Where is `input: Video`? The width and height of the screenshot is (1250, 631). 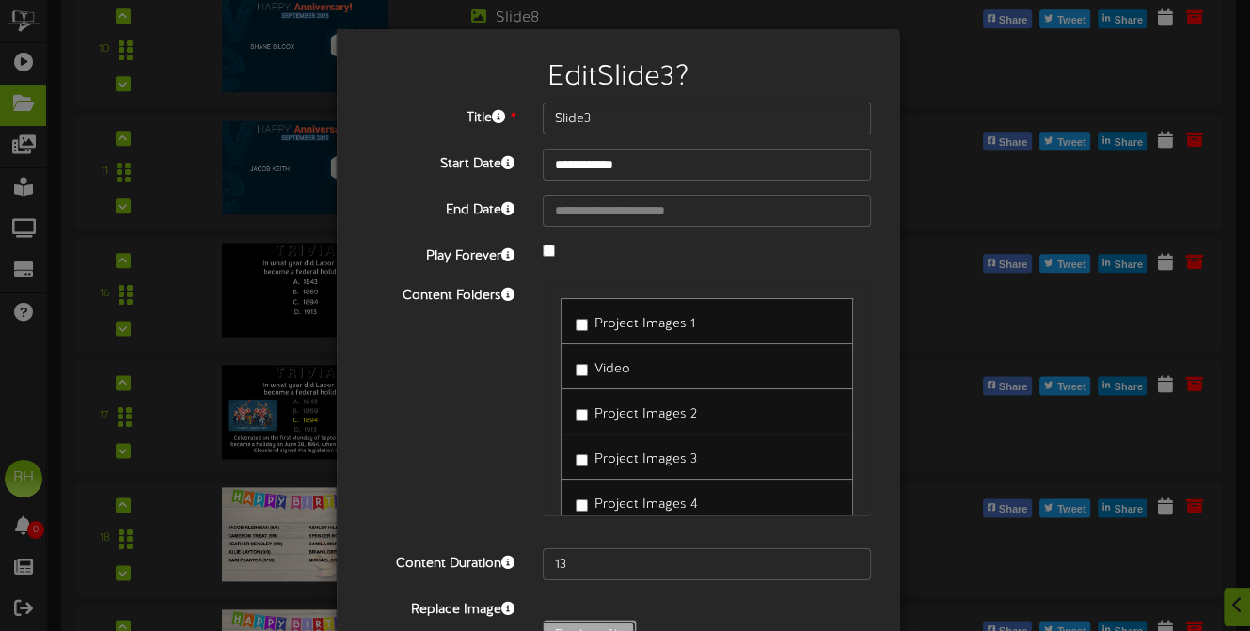
input: Video is located at coordinates (581, 370).